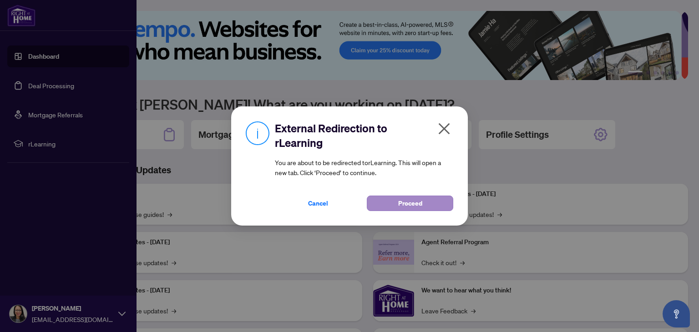 The height and width of the screenshot is (332, 699). I want to click on span: Proceed, so click(410, 203).